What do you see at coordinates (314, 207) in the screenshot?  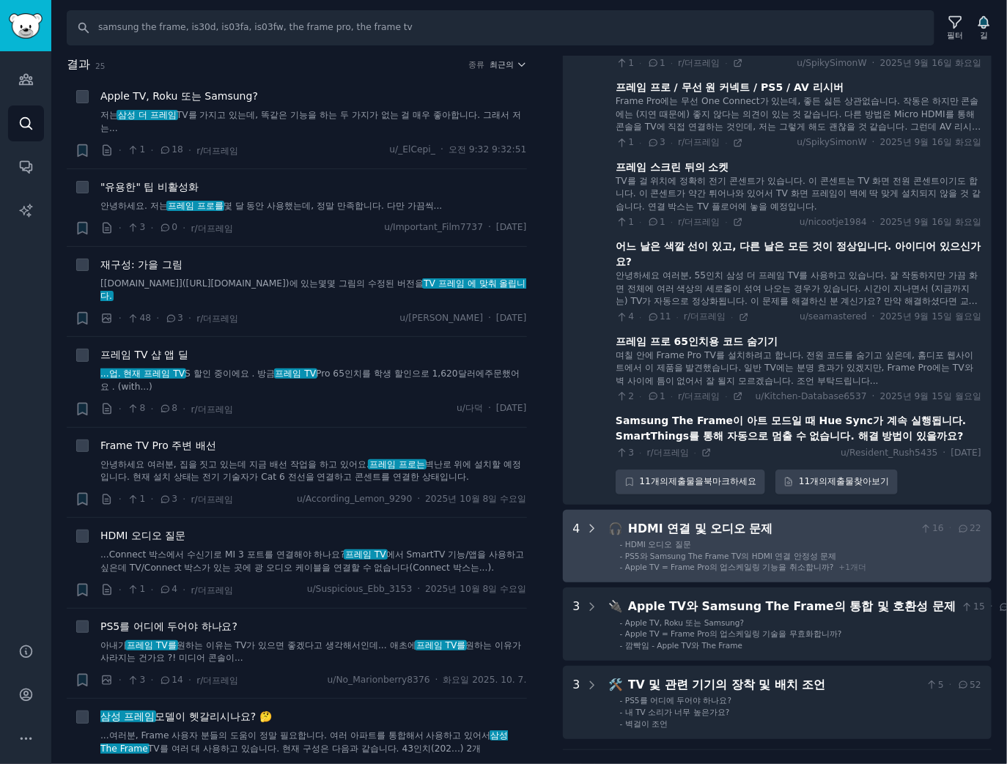 I see `a: 안녕하세요. 저는프레임 프로를몇 달 동안 사용했는데, 정말 만족합니다. 다만 가끔씩...` at bounding box center [314, 207].